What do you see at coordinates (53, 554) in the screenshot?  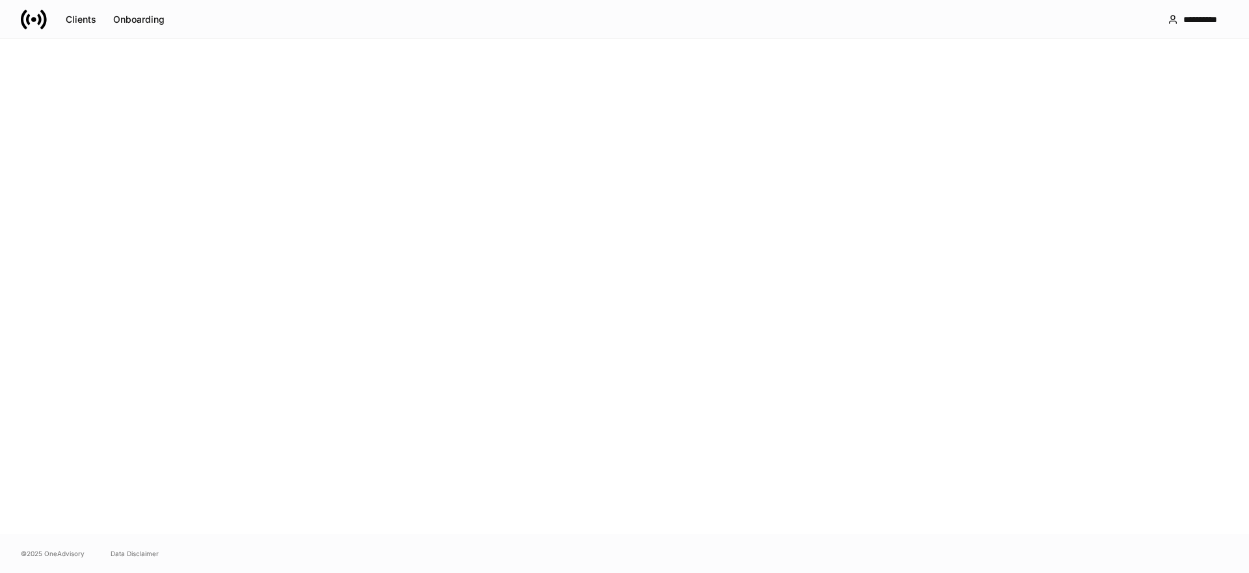 I see `span: © 2025 OneAdvisory` at bounding box center [53, 554].